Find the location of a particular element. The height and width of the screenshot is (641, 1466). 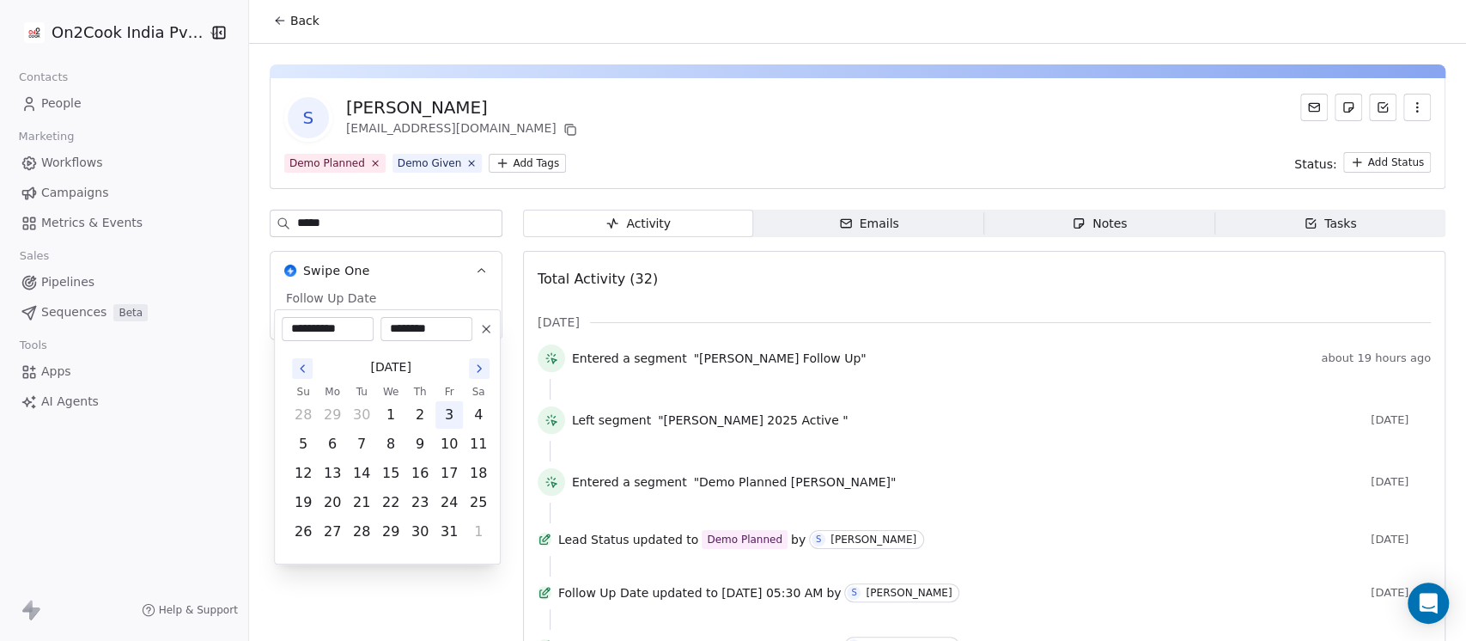

th: Sunday is located at coordinates (303, 392).